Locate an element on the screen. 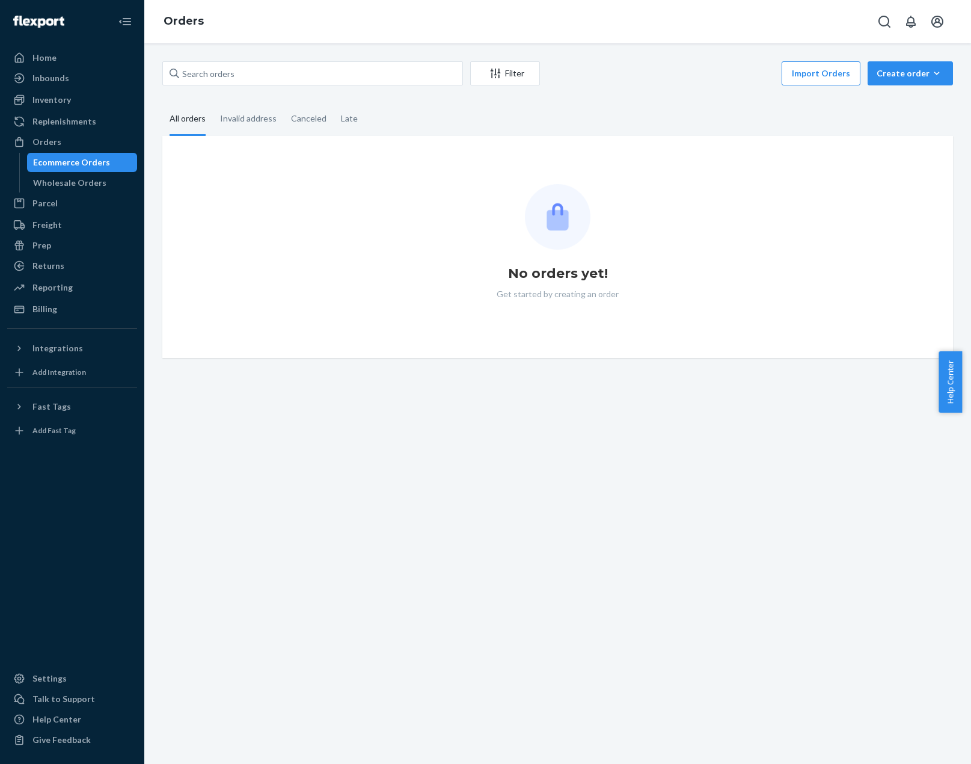 This screenshot has height=764, width=971. p: Get started by creating an order is located at coordinates (557, 294).